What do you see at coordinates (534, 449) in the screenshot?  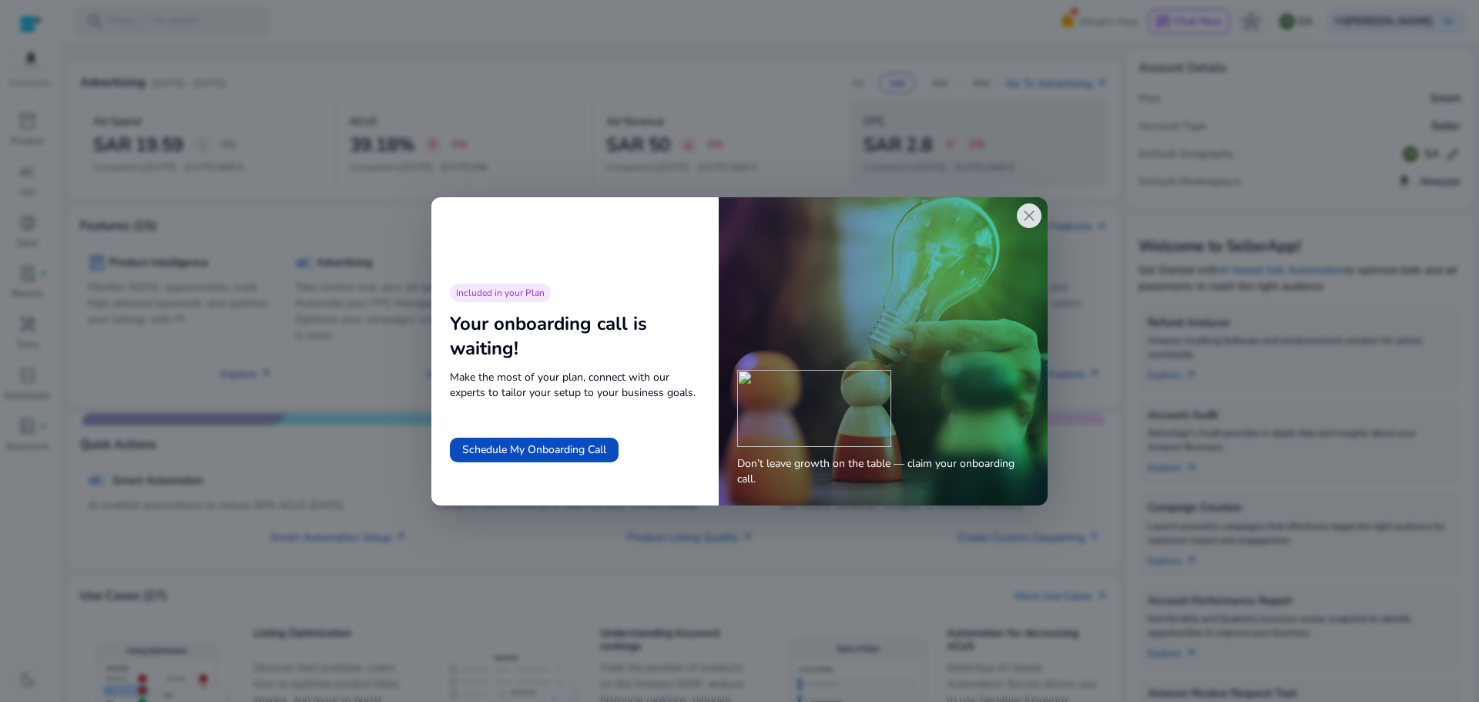 I see `span: Schedule My Onboarding Call` at bounding box center [534, 449].